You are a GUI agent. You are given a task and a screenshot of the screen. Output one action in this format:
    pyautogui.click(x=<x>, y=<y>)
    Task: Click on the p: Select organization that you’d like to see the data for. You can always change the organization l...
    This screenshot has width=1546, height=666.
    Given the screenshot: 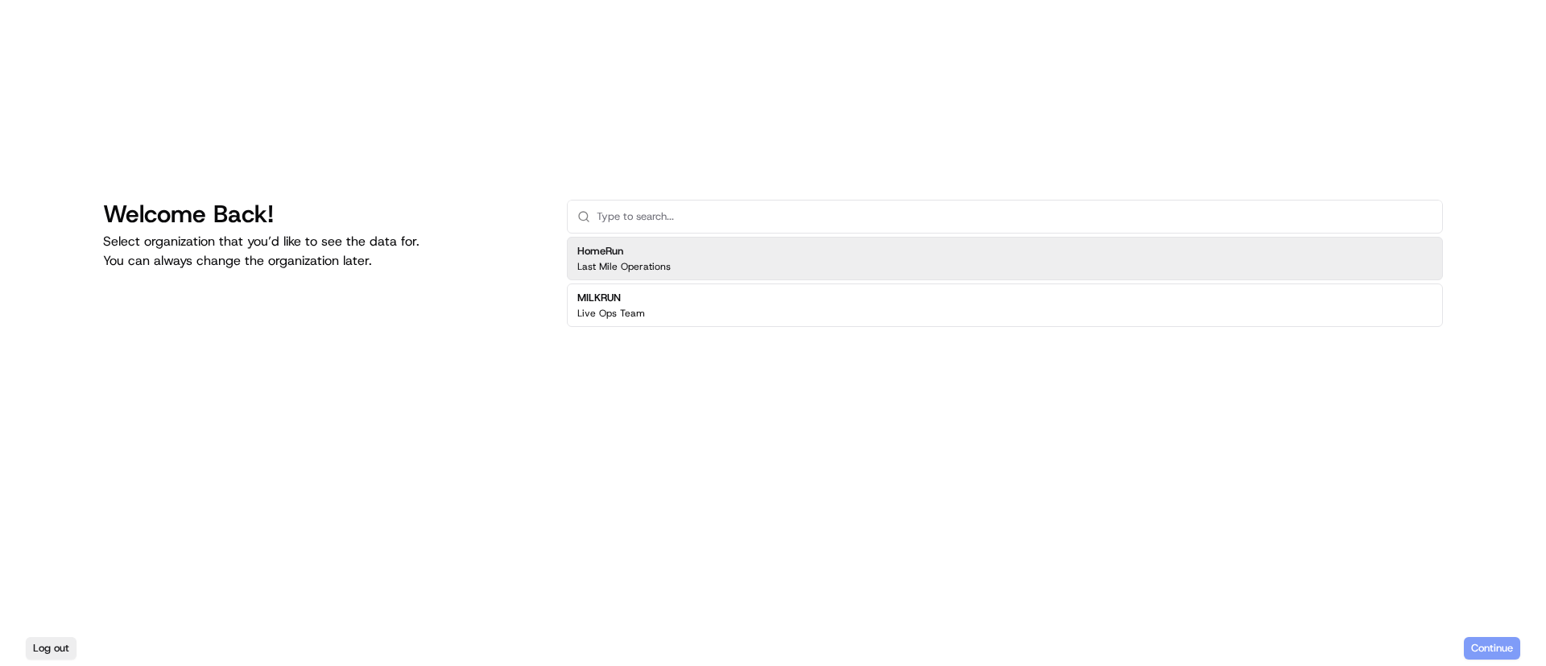 What is the action you would take?
    pyautogui.click(x=322, y=251)
    